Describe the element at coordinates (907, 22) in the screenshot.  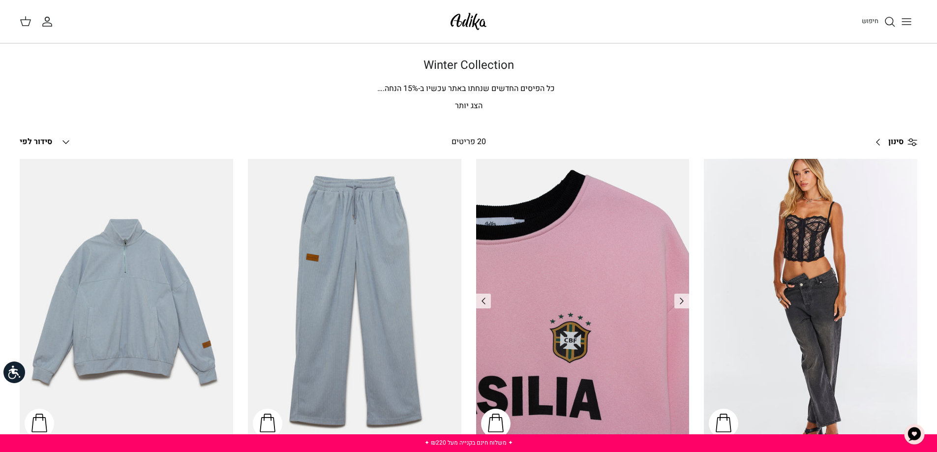
I see `button: Toggle menu` at that location.